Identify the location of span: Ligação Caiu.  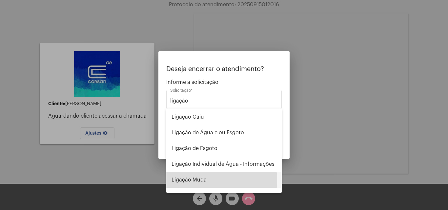
(224, 117).